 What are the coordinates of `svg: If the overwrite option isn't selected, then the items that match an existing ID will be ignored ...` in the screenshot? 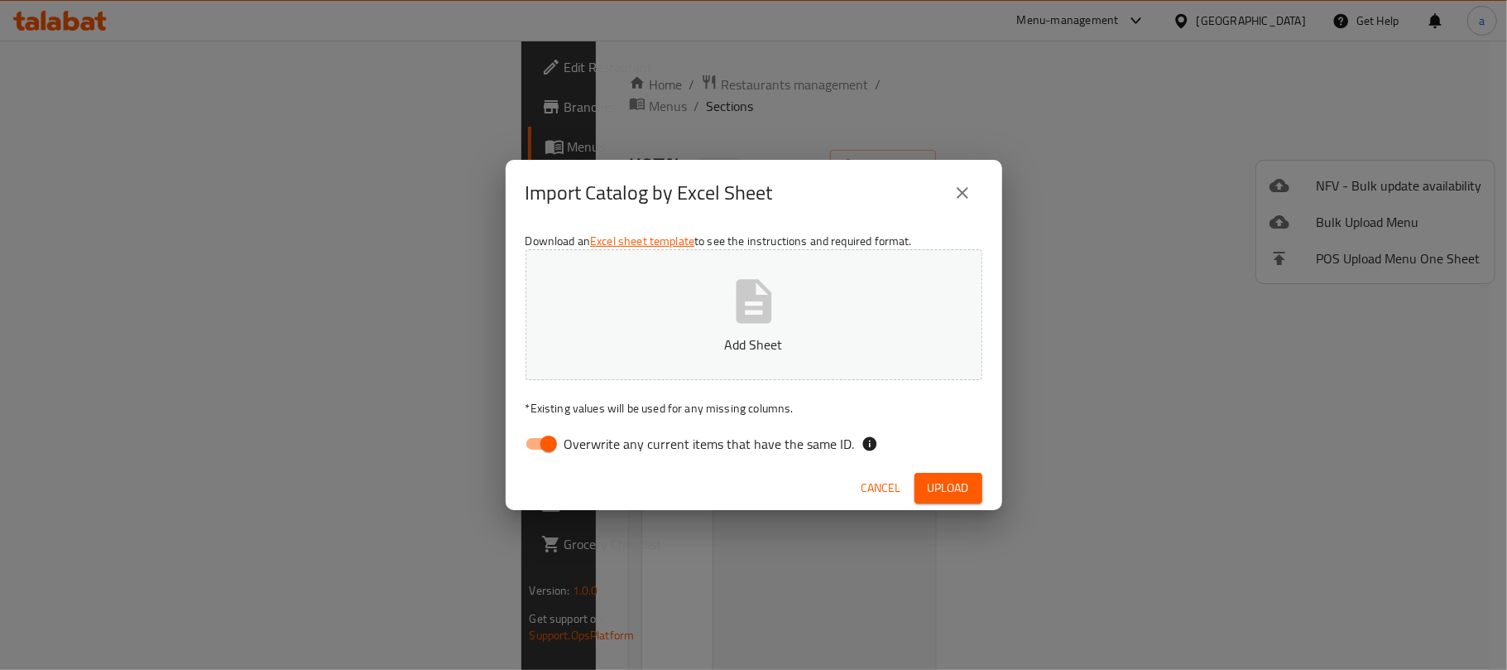 It's located at (870, 444).